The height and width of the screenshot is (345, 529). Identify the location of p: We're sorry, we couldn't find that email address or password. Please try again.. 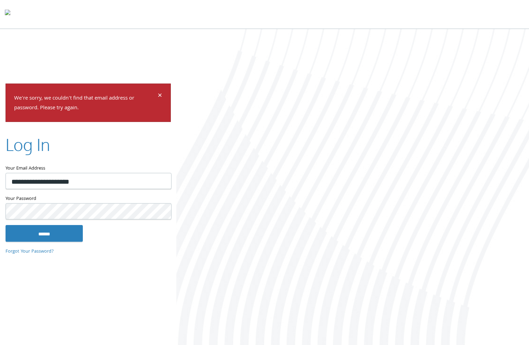
(85, 103).